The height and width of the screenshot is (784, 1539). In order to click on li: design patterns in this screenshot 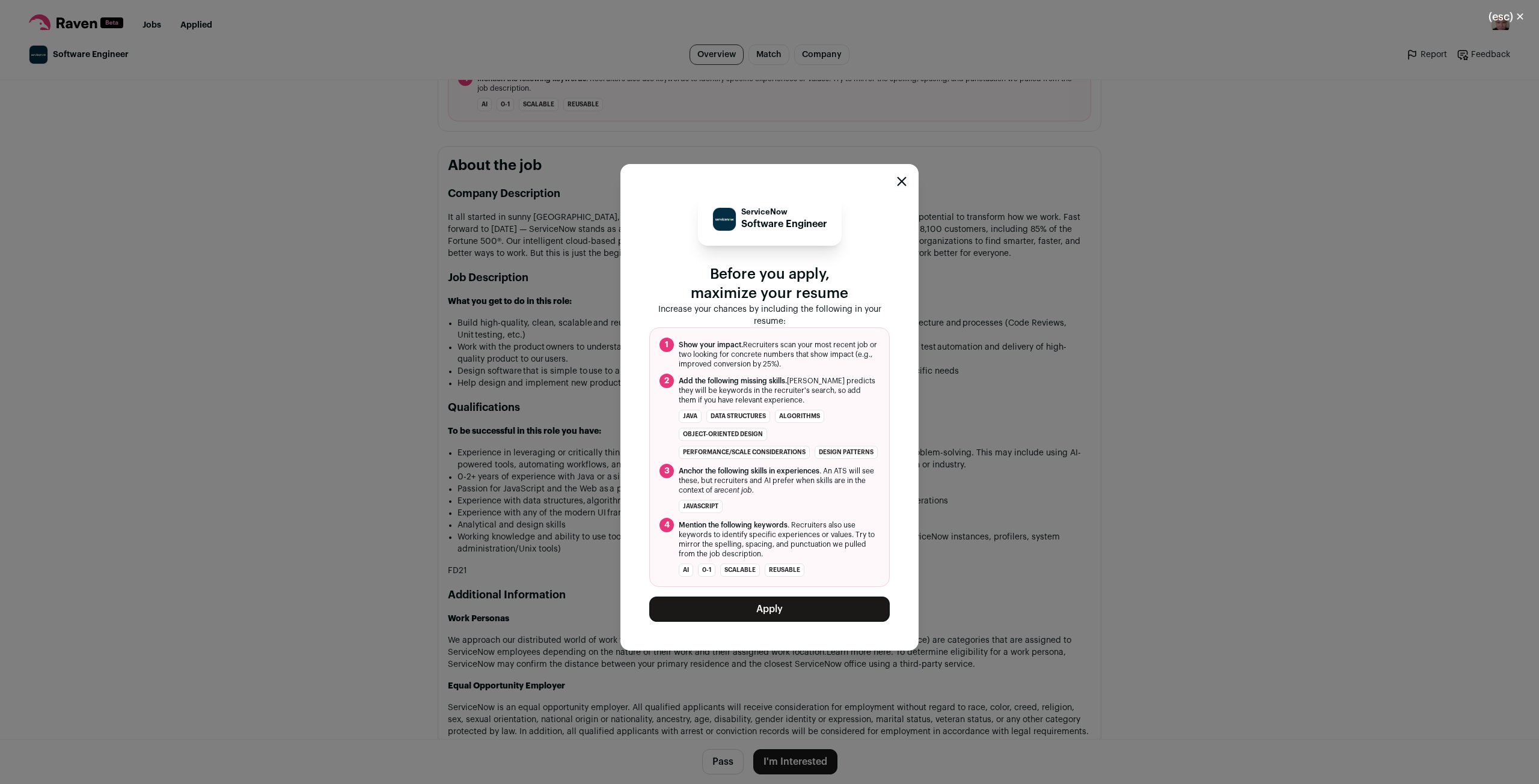, I will do `click(845, 452)`.